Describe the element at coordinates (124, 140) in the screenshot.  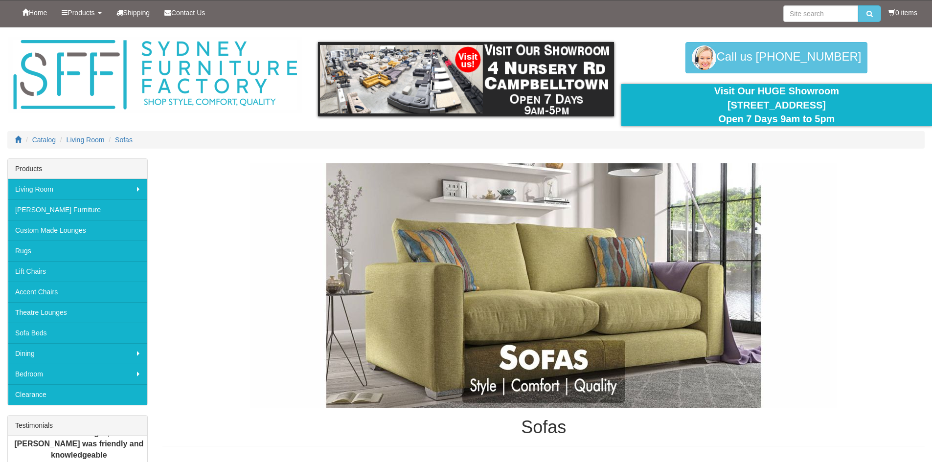
I see `span: Sofas` at that location.